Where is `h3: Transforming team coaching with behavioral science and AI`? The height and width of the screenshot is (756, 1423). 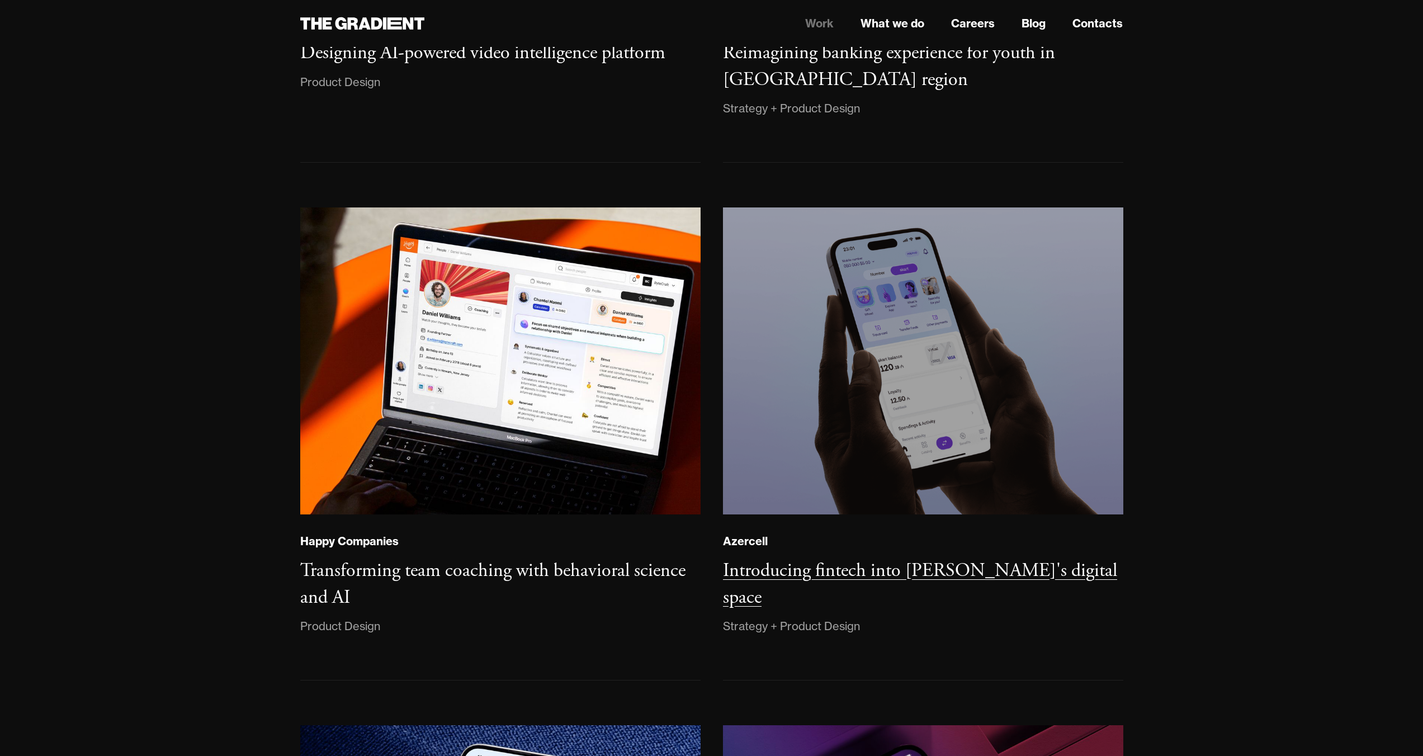
h3: Transforming team coaching with behavioral science and AI is located at coordinates (492, 584).